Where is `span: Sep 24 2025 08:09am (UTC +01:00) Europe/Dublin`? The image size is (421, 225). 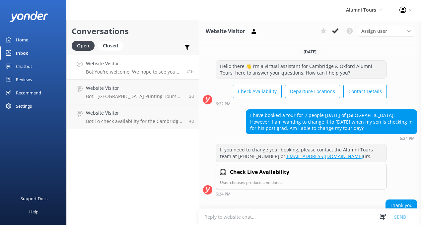 span: Sep 24 2025 08:09am (UTC +01:00) Europe/Dublin is located at coordinates (192, 96).